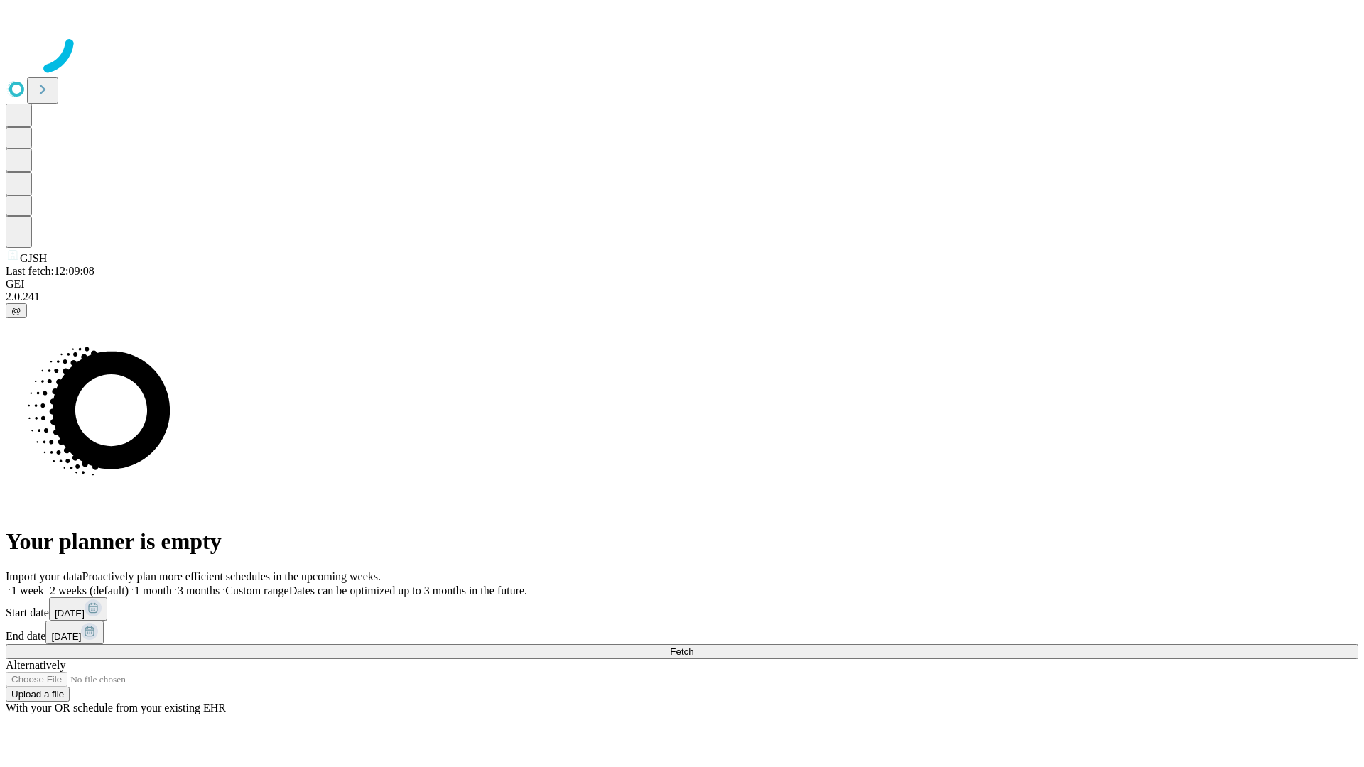 The height and width of the screenshot is (767, 1364). What do you see at coordinates (682, 297) in the screenshot?
I see `div: 2.0.241` at bounding box center [682, 297].